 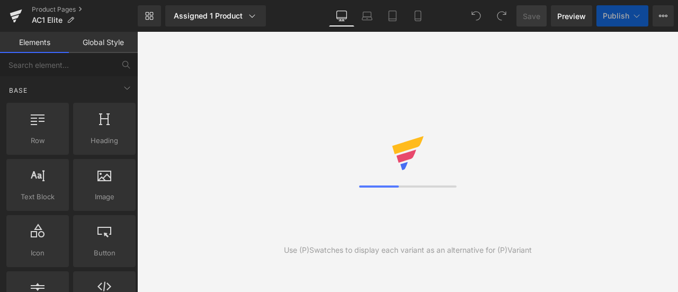 What do you see at coordinates (572, 16) in the screenshot?
I see `a: Preview` at bounding box center [572, 16].